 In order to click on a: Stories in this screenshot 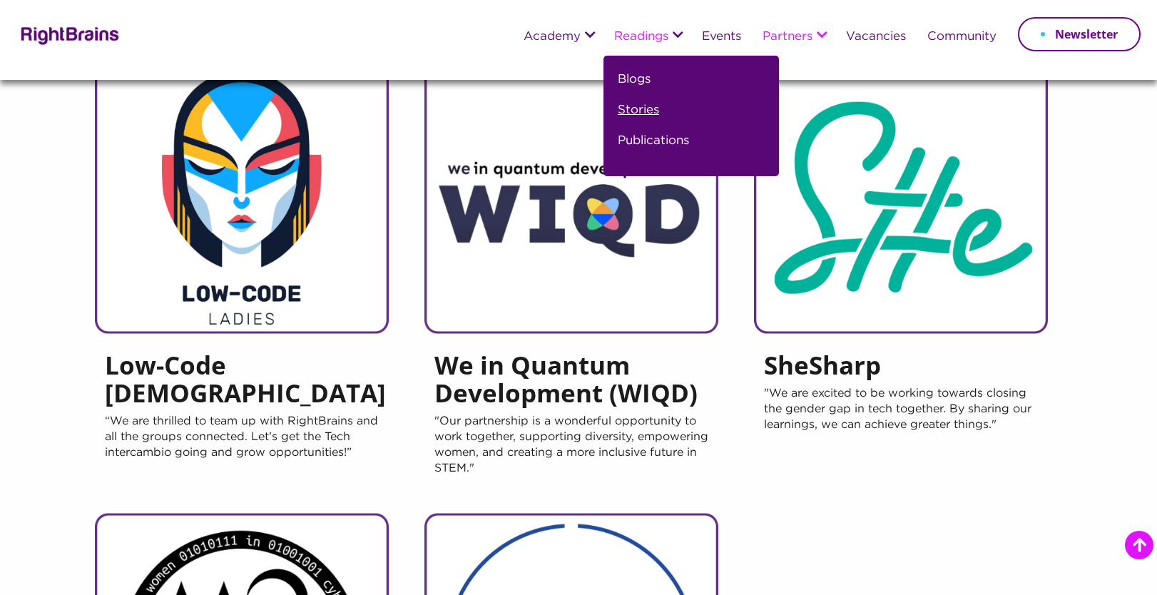, I will do `click(638, 116)`.